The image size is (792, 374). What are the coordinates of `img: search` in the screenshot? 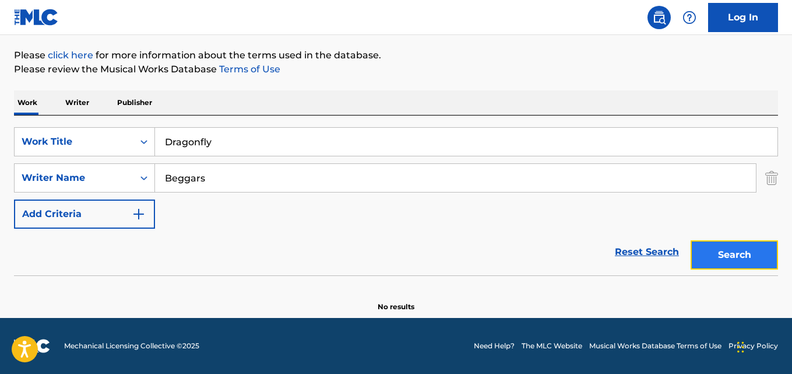 It's located at (659, 17).